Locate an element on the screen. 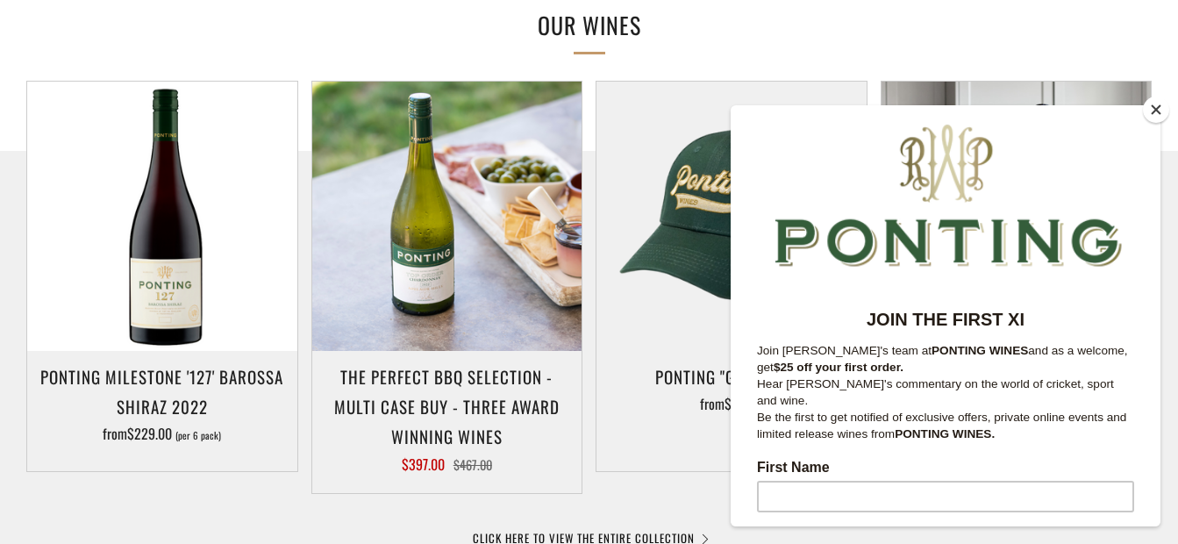 The image size is (1178, 544). span: (per 6 pack) is located at coordinates (198, 435).